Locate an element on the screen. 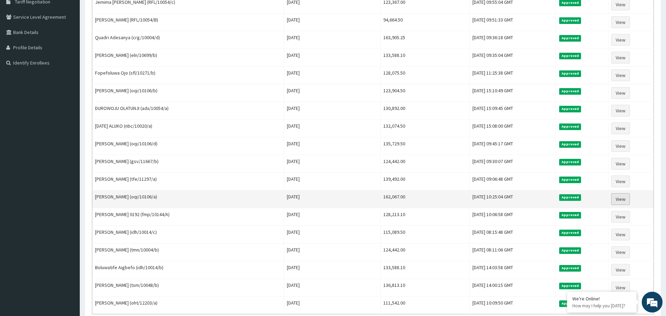  td: 163,905.25 is located at coordinates (425, 40).